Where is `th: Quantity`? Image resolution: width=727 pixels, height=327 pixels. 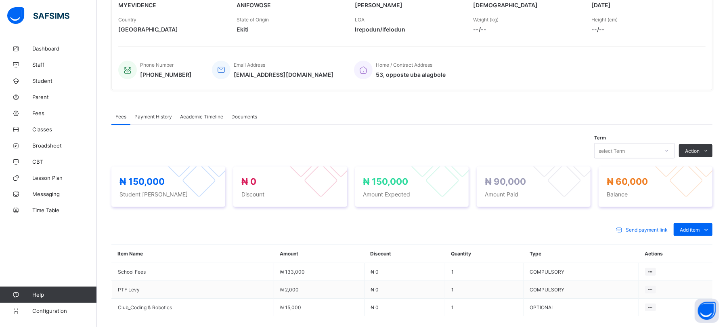 th: Quantity is located at coordinates (484, 254).